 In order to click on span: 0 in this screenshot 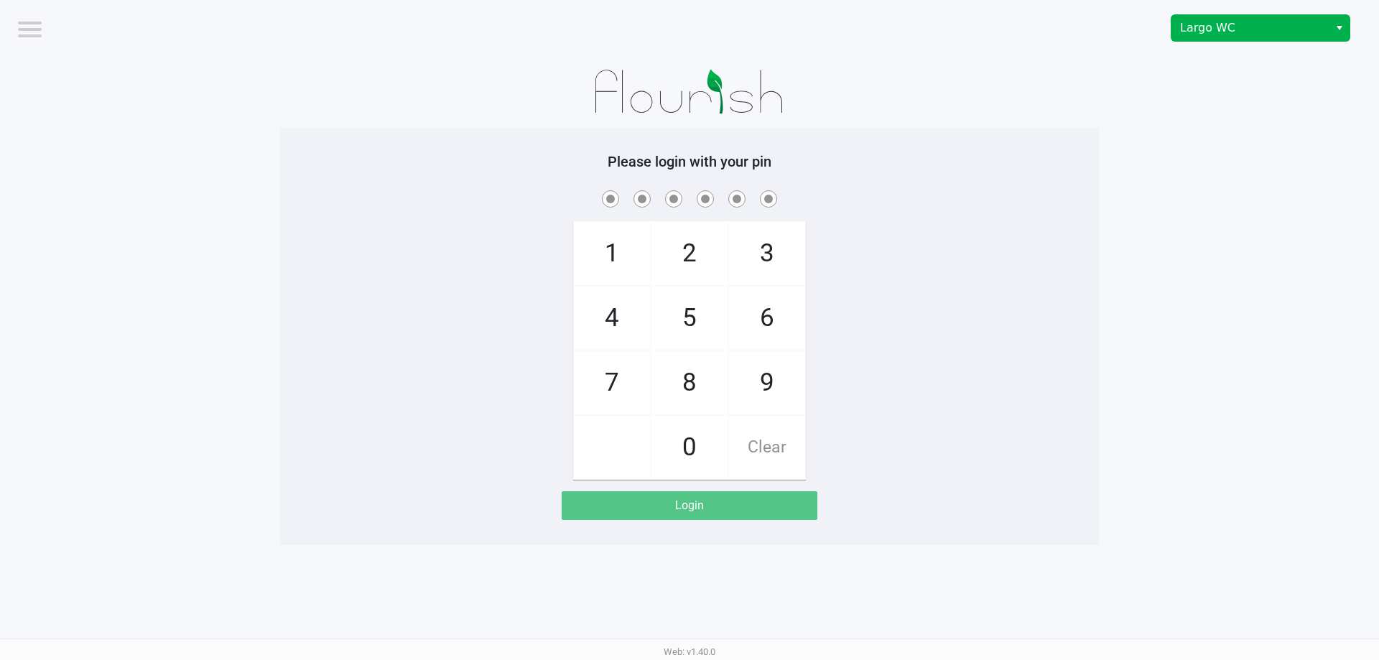, I will do `click(690, 447)`.